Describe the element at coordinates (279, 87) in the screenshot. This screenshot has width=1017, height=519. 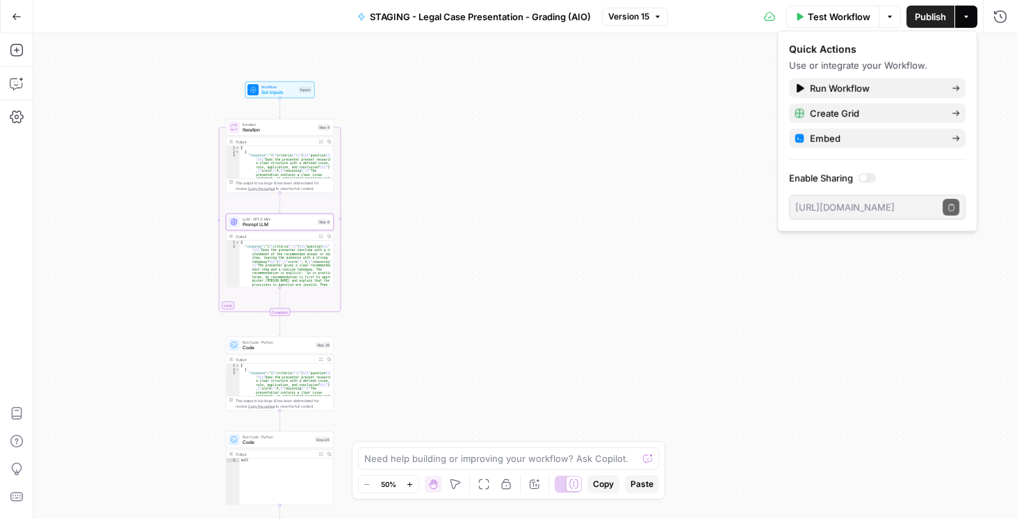
I see `span: Workflow` at that location.